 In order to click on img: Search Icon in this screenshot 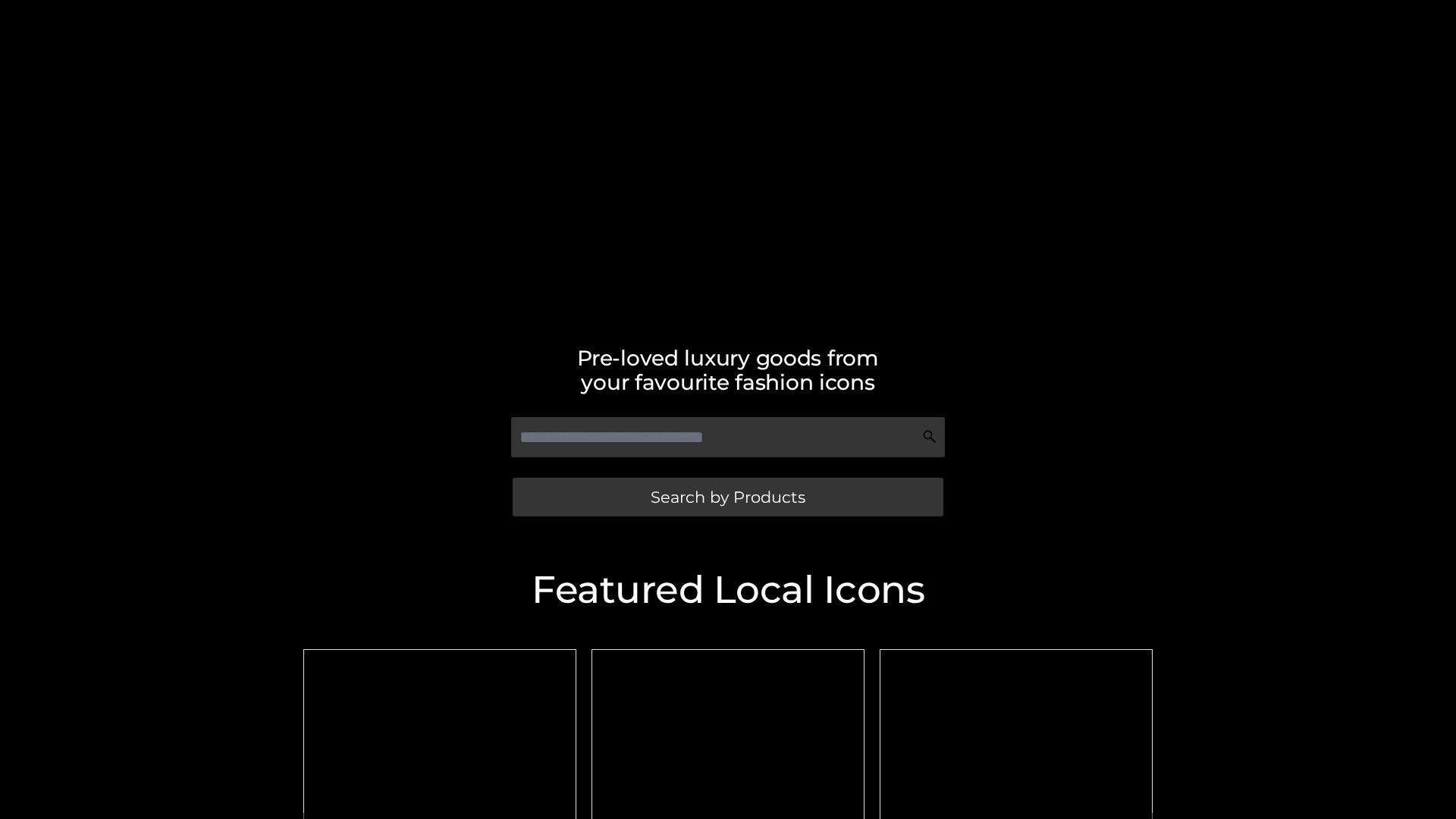, I will do `click(930, 437)`.